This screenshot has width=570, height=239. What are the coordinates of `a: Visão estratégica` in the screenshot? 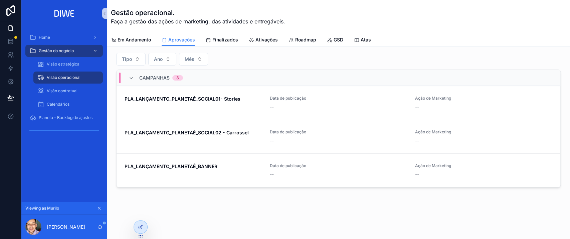 It's located at (68, 64).